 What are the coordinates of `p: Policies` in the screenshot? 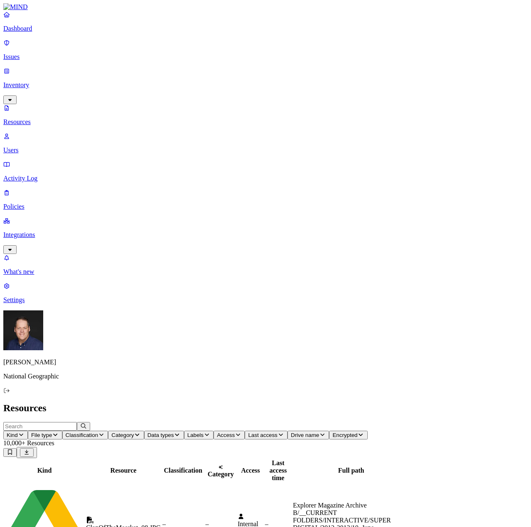 It's located at (265, 207).